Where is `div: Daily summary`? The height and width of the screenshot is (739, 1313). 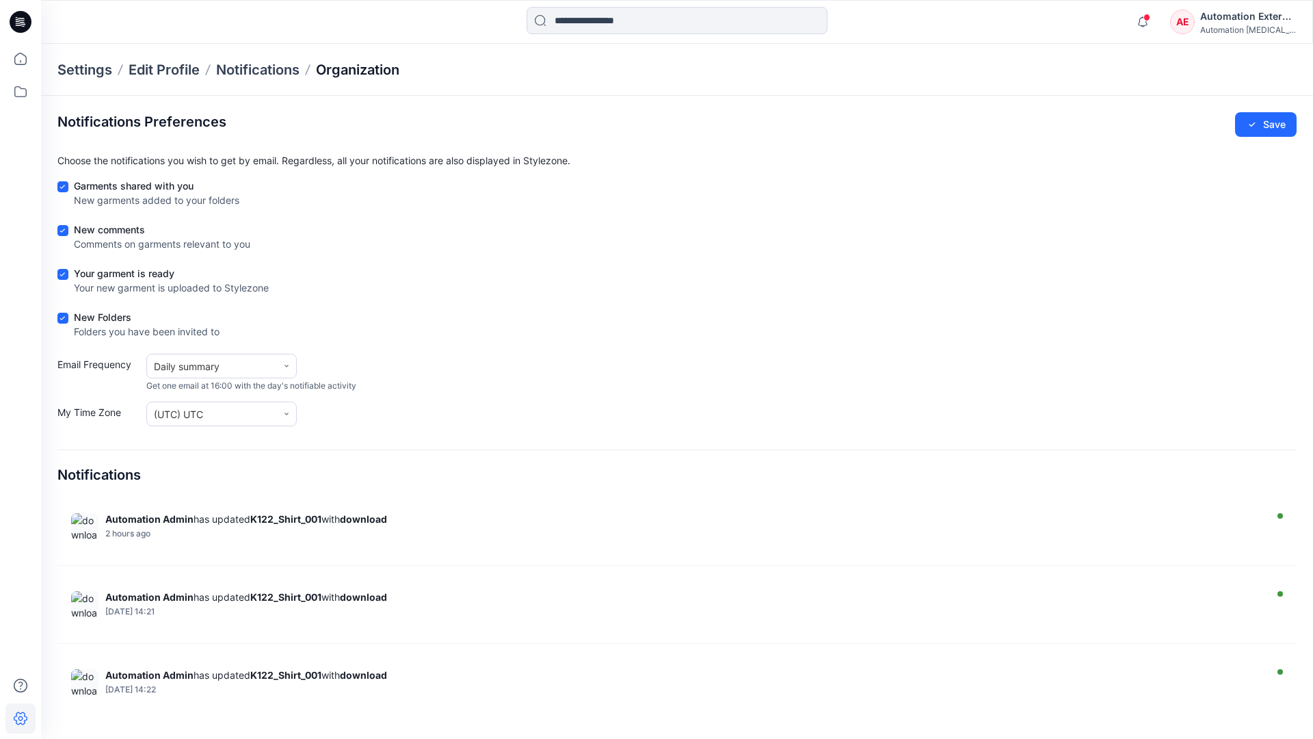 div: Daily summary is located at coordinates (212, 366).